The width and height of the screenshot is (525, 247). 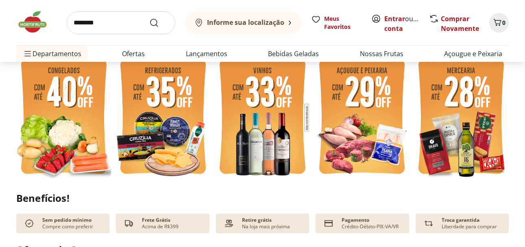 I want to click on p: Pagamento, so click(x=355, y=220).